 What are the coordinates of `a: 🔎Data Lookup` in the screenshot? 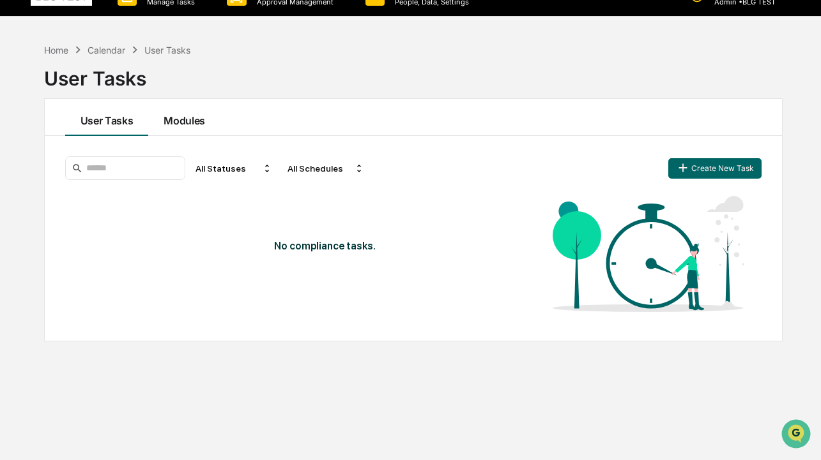 It's located at (47, 192).